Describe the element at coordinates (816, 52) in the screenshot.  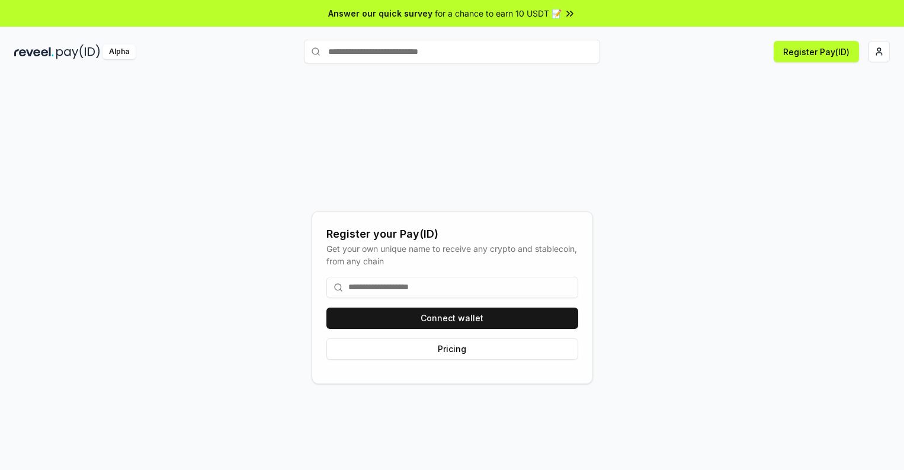
I see `button: Register Pay(ID)` at that location.